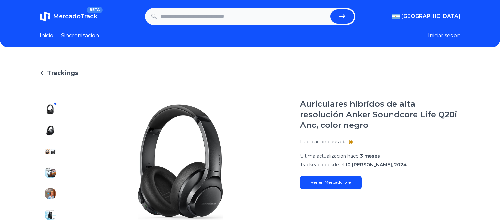  What do you see at coordinates (250, 73) in the screenshot?
I see `a: Trackings` at bounding box center [250, 73].